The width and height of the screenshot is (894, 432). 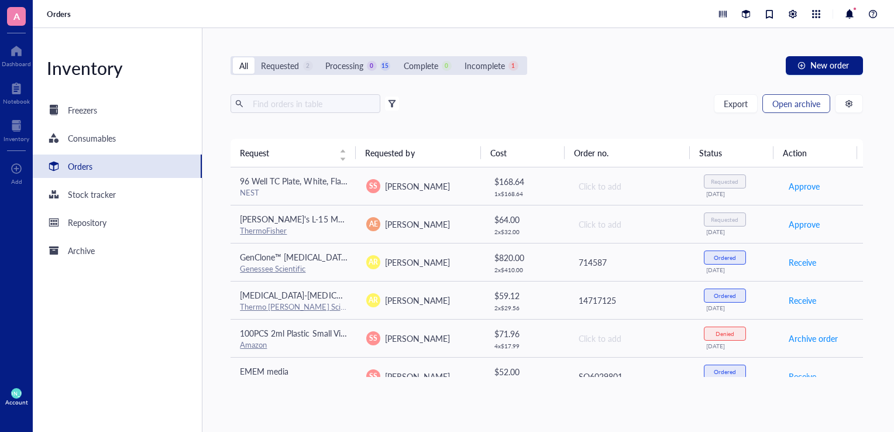 I want to click on th: Action, so click(x=815, y=153).